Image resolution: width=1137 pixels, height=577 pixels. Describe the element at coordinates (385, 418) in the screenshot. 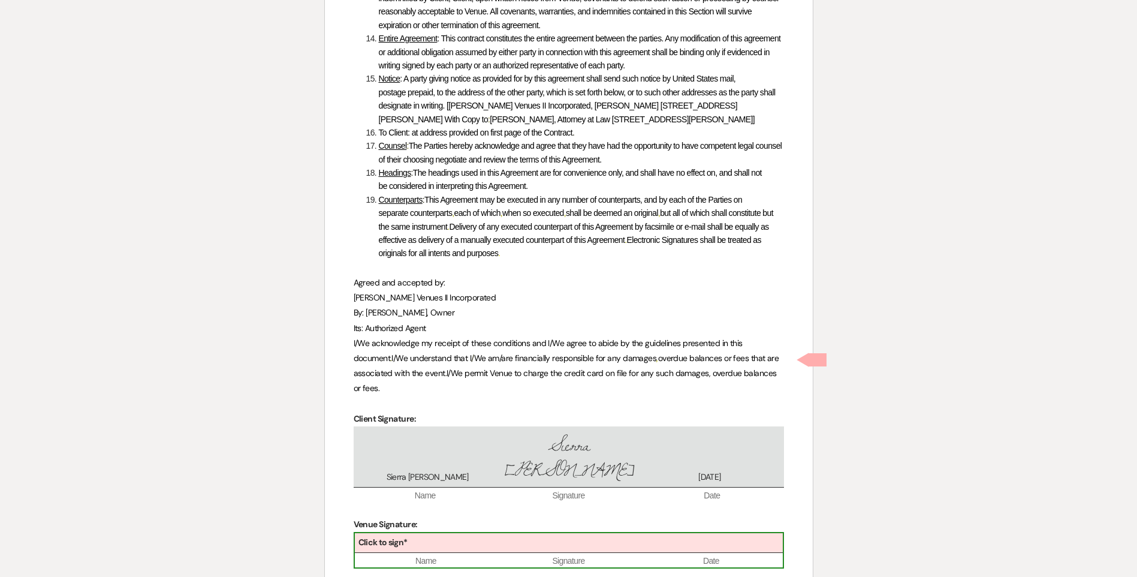

I see `strong: Client Signature:` at that location.